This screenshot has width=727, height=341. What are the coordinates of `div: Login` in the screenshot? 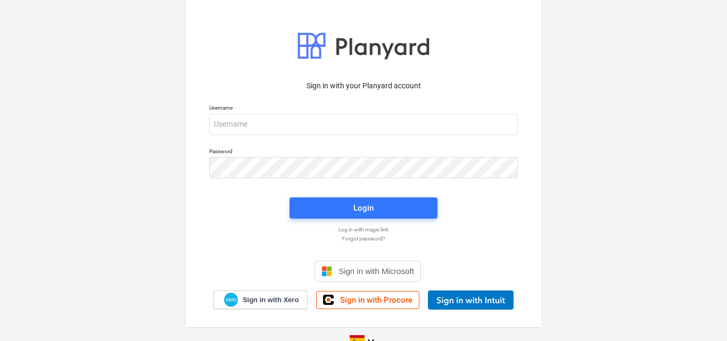 It's located at (363, 208).